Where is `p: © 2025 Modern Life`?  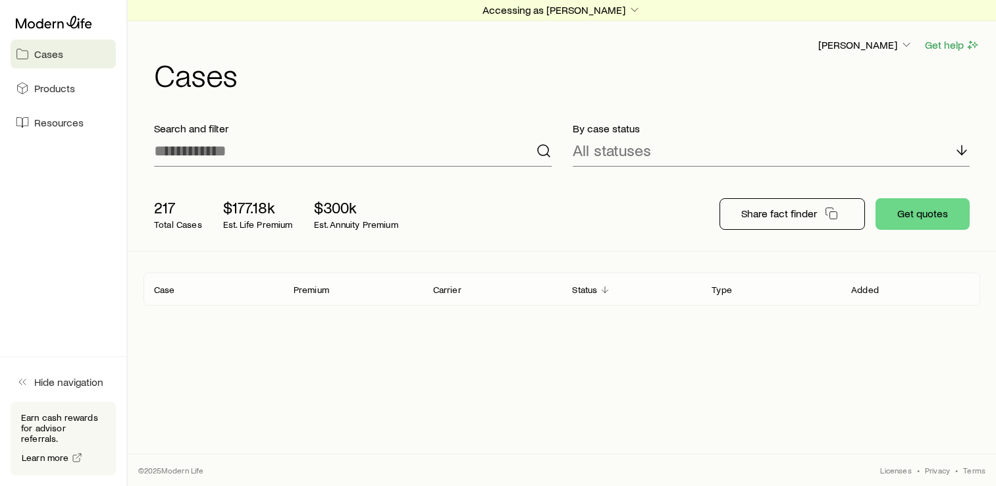
p: © 2025 Modern Life is located at coordinates (171, 470).